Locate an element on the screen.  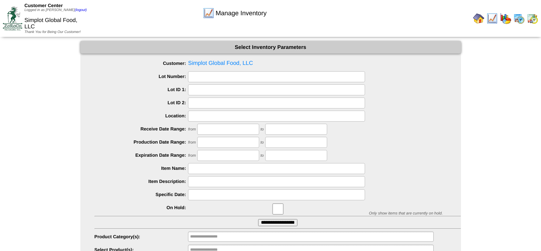
label: Receive Date Range: is located at coordinates (141, 129).